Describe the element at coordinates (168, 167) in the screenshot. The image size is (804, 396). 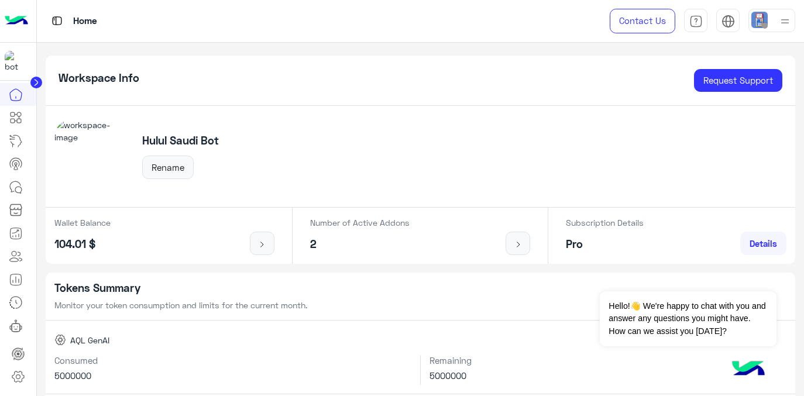
I see `button: Rename` at that location.